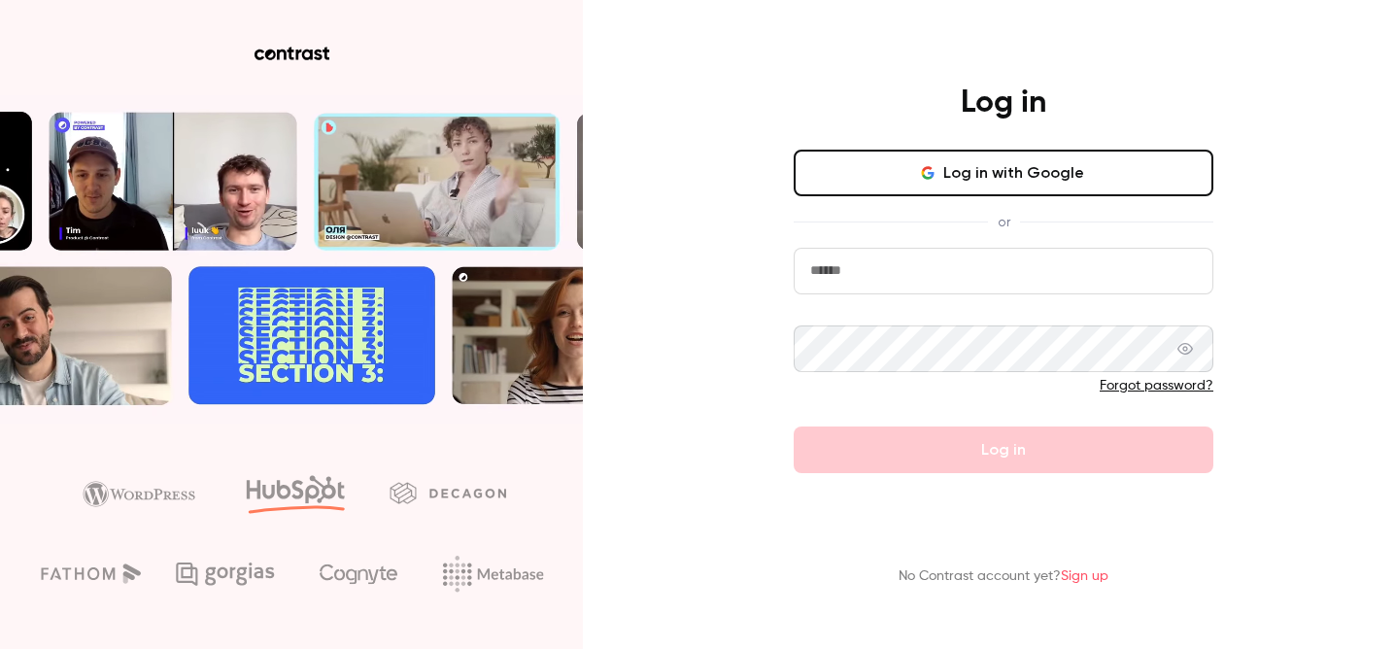  What do you see at coordinates (1004, 222) in the screenshot?
I see `span: or` at bounding box center [1004, 222].